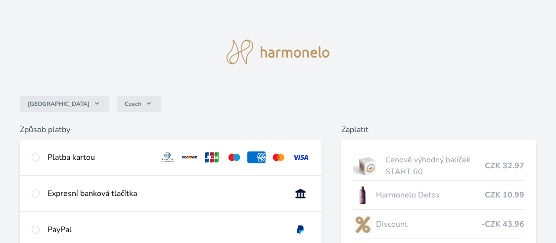 The image size is (556, 243). What do you see at coordinates (167, 157) in the screenshot?
I see `img: diners.svg` at bounding box center [167, 157].